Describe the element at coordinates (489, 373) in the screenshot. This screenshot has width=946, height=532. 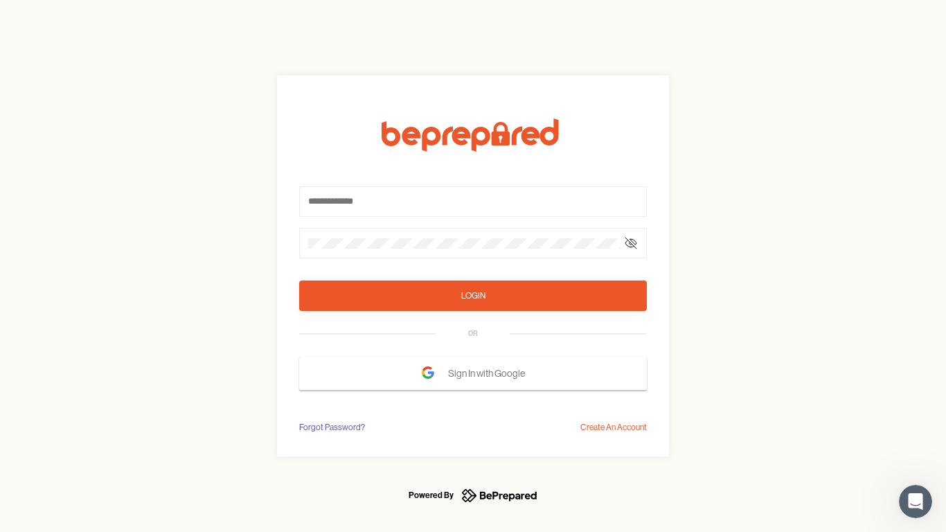
I see `span: Sign In with Google` at that location.